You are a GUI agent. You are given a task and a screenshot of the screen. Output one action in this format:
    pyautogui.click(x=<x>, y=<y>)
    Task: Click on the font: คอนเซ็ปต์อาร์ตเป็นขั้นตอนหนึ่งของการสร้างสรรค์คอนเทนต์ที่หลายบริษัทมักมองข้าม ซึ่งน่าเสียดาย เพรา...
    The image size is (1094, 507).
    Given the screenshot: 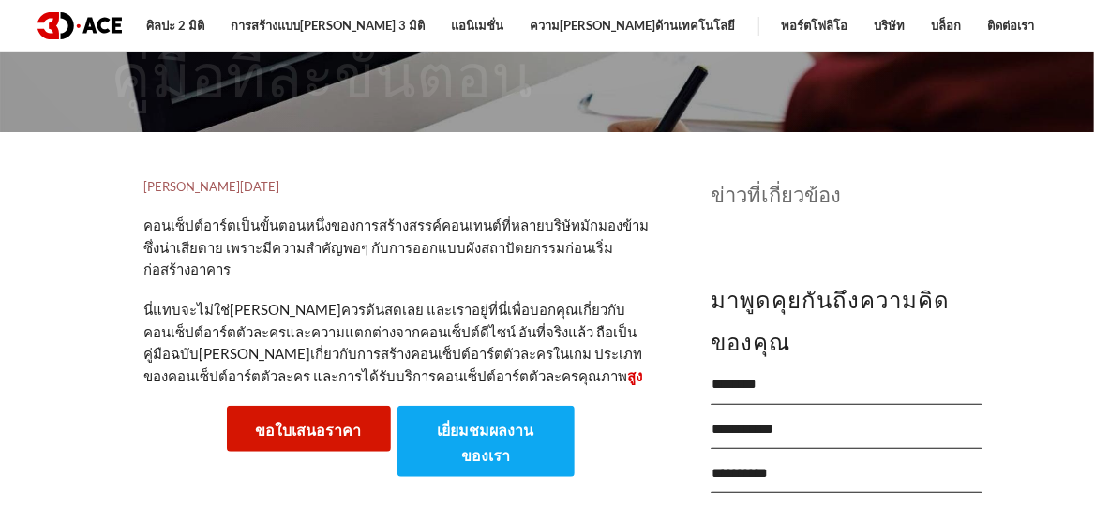 What is the action you would take?
    pyautogui.click(x=397, y=247)
    